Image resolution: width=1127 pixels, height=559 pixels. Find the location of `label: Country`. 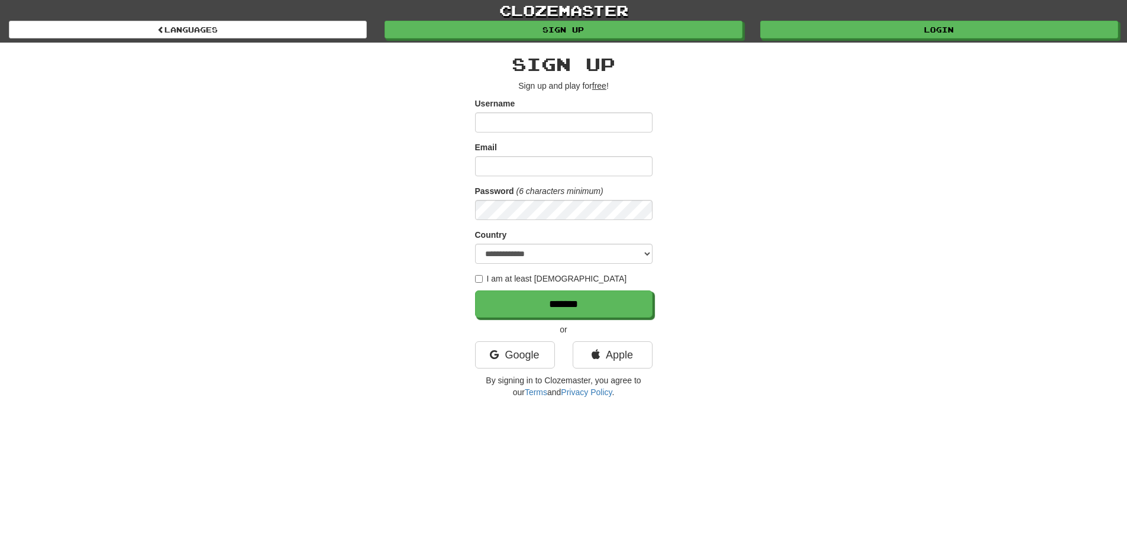

label: Country is located at coordinates (491, 235).